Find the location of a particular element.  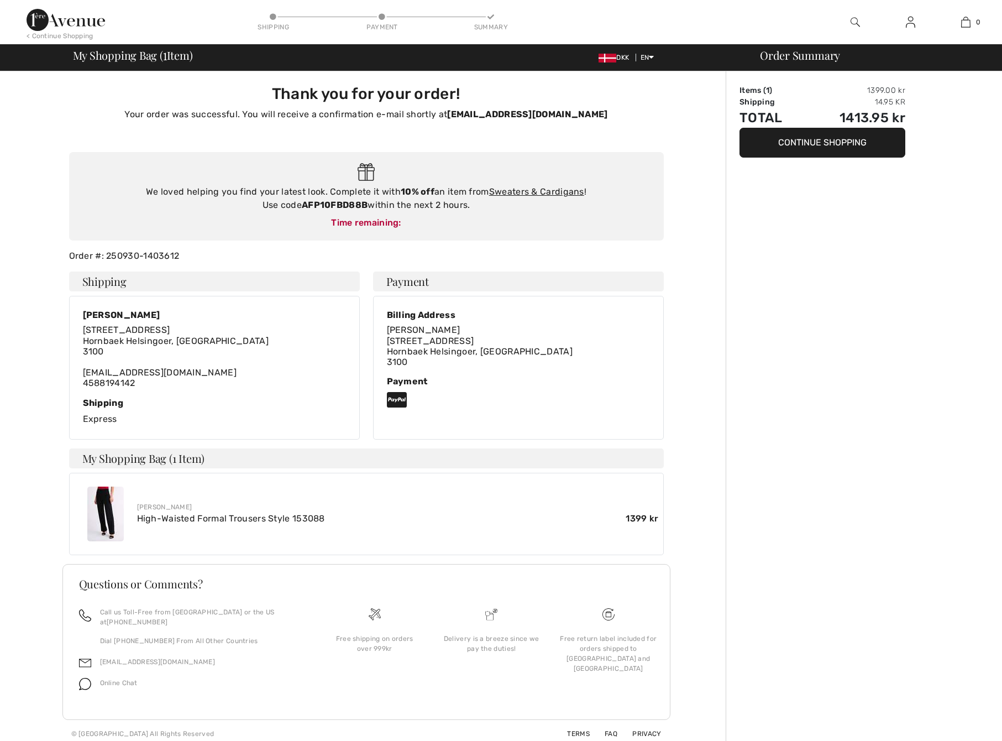

div: Order #: 250930-1403612 is located at coordinates (366, 256).